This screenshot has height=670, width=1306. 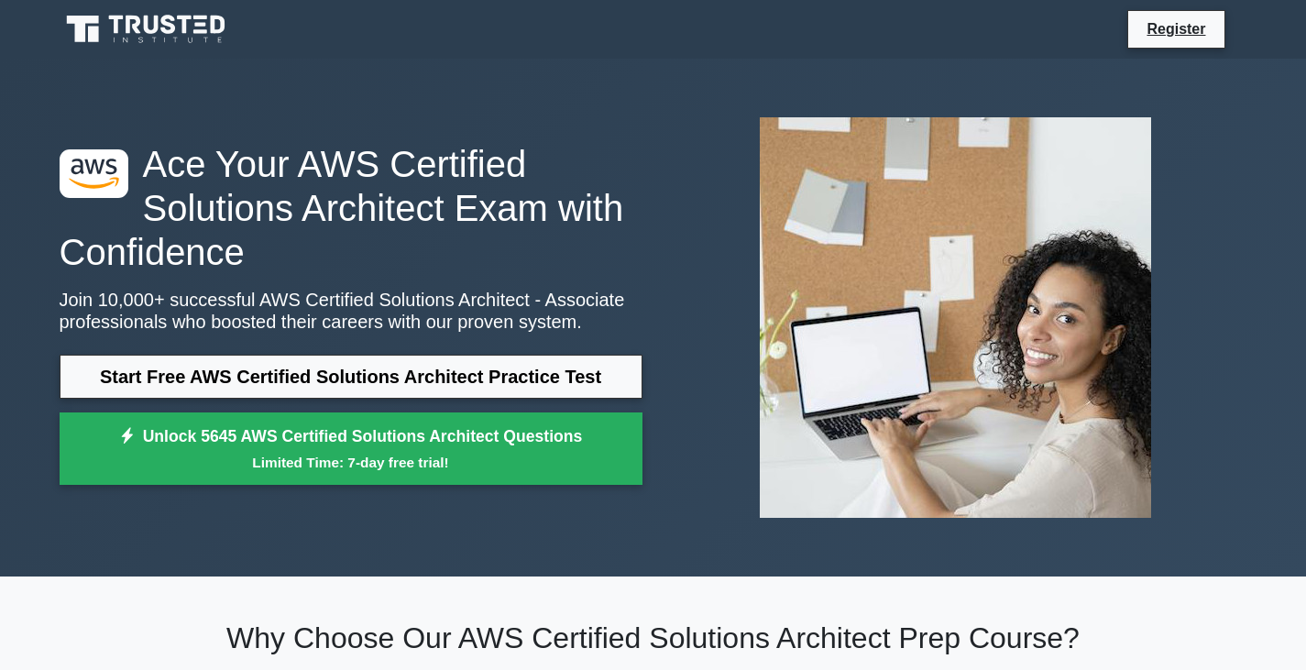 I want to click on small: Limited Time: 7-day free trial!, so click(x=351, y=462).